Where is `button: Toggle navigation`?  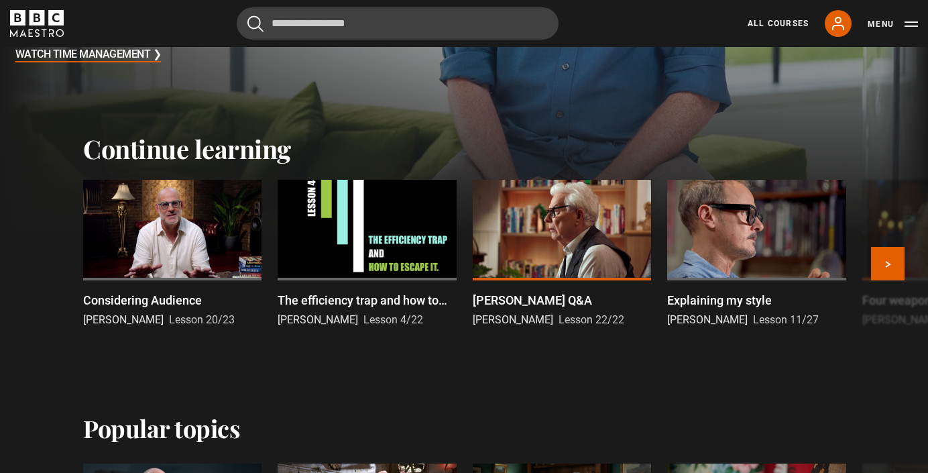
button: Toggle navigation is located at coordinates (893, 24).